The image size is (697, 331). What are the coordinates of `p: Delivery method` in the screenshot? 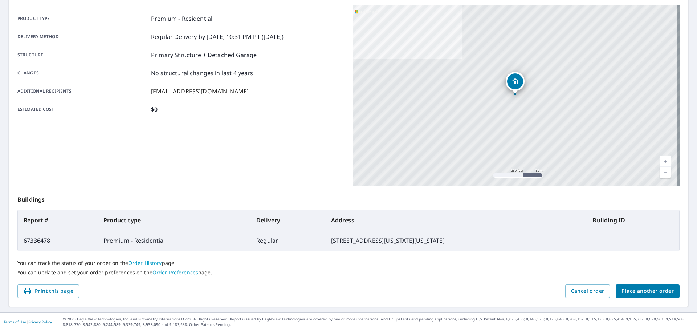 It's located at (83, 37).